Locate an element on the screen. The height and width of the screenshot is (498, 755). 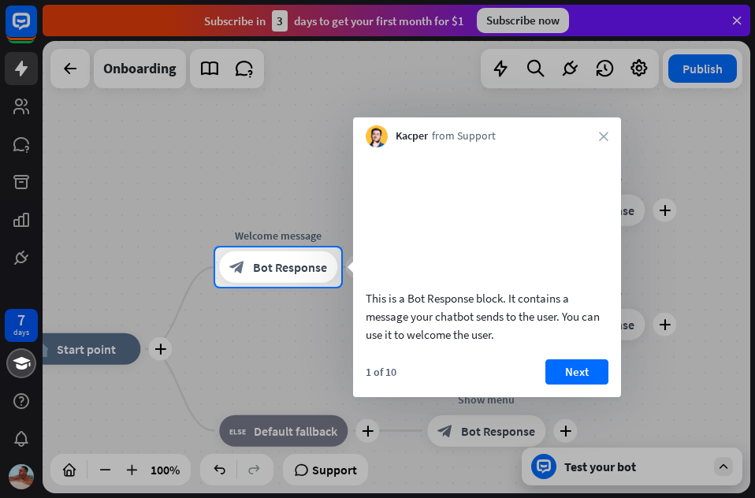
span: Kacper is located at coordinates (412, 136).